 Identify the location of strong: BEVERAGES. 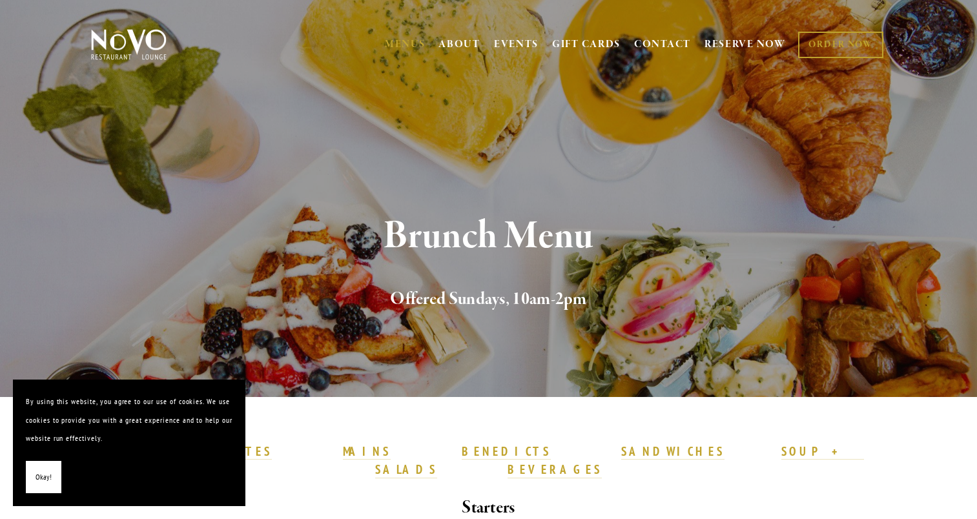
(555, 470).